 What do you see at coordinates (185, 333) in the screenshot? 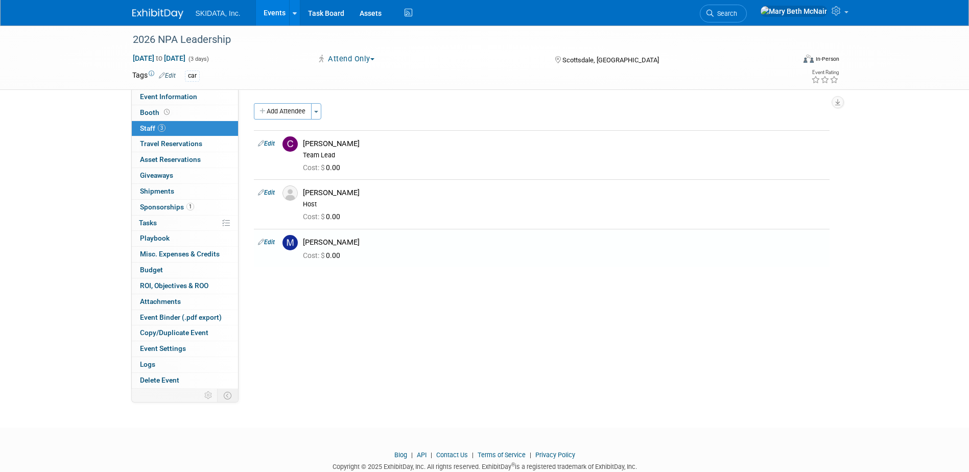
I see `a: Copy/Duplicate Event` at bounding box center [185, 333].